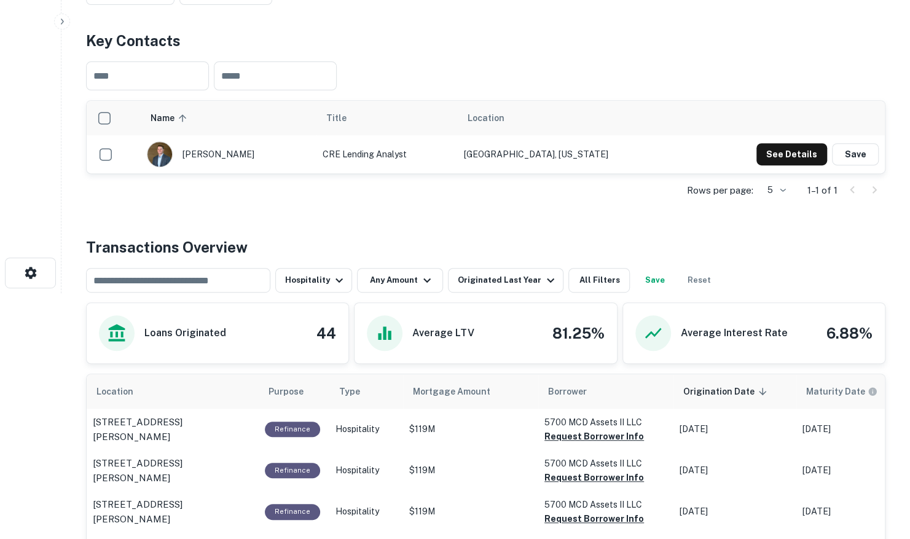  What do you see at coordinates (606, 391) in the screenshot?
I see `th: Borrower` at bounding box center [606, 391].